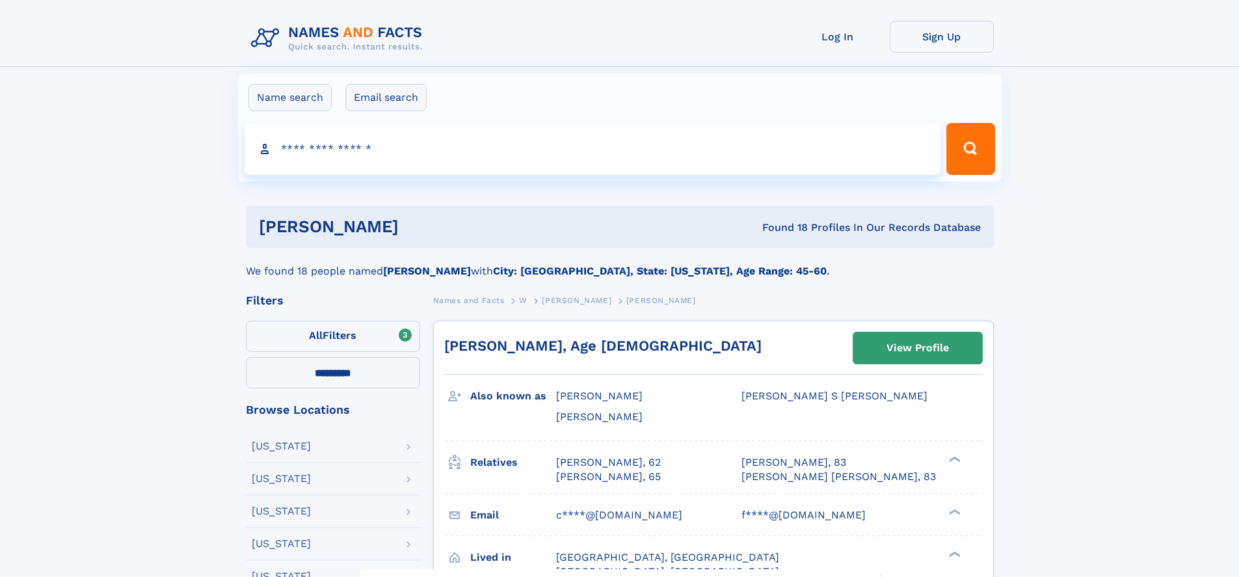  I want to click on label: Email search, so click(386, 98).